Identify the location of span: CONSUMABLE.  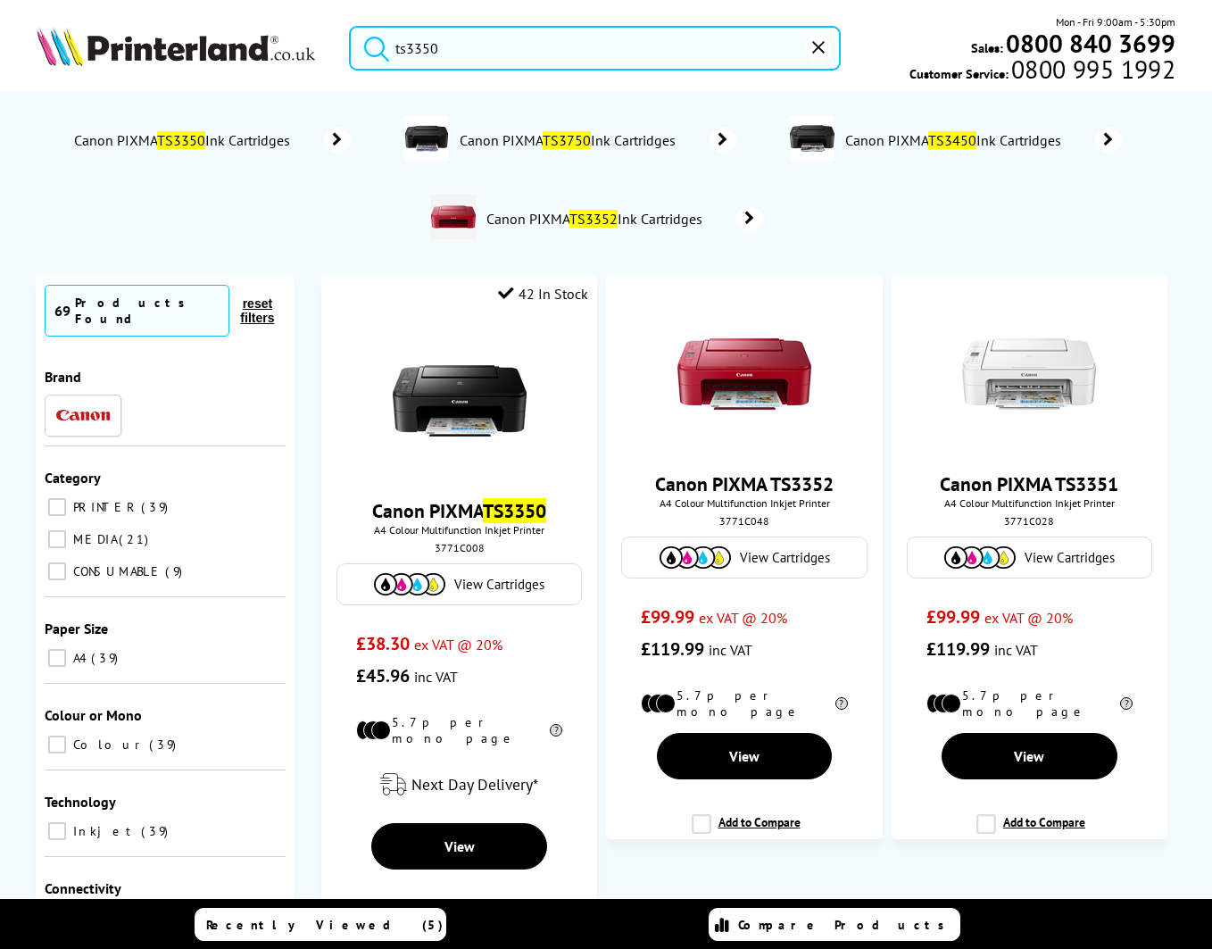
(116, 571).